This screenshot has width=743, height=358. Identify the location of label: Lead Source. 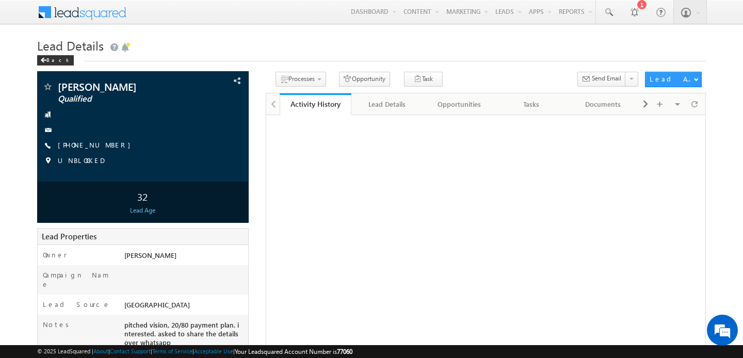
(76, 304).